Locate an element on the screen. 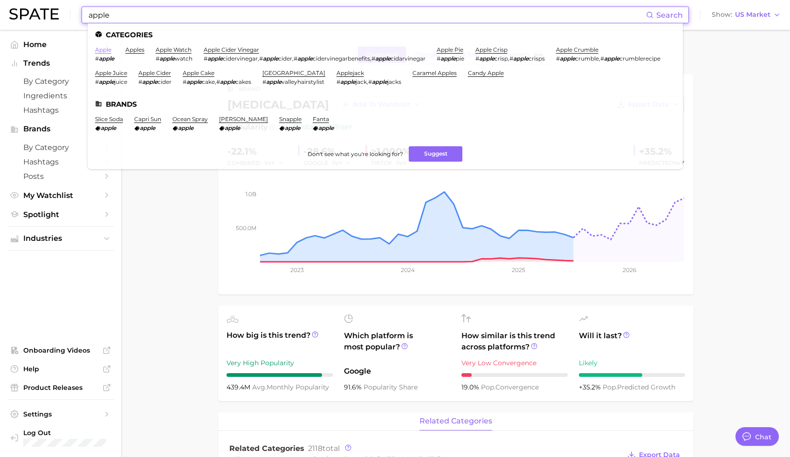 Image resolution: width=790 pixels, height=457 pixels. a: slice soda is located at coordinates (109, 119).